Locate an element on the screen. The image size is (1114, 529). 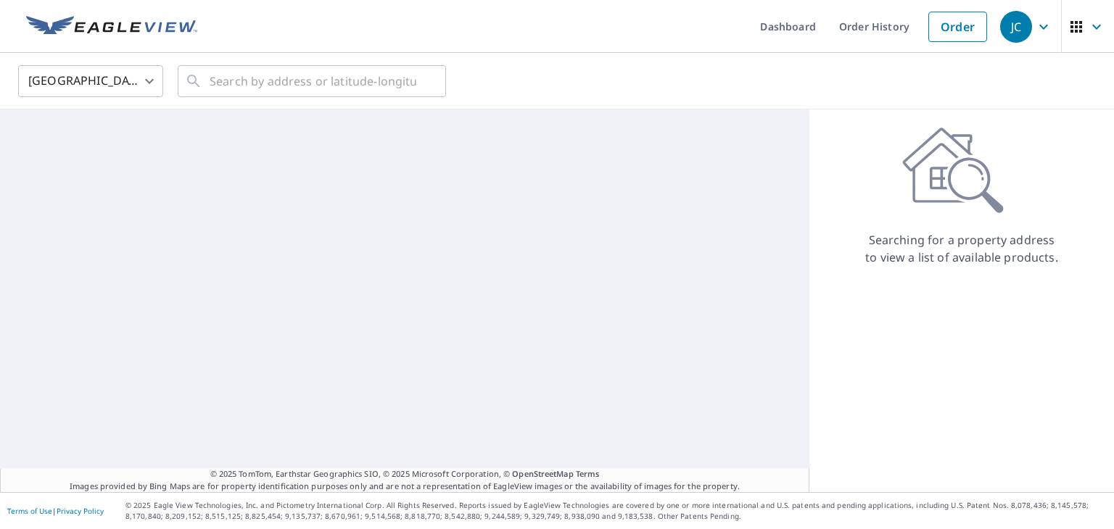
a: Terms is located at coordinates (587, 474).